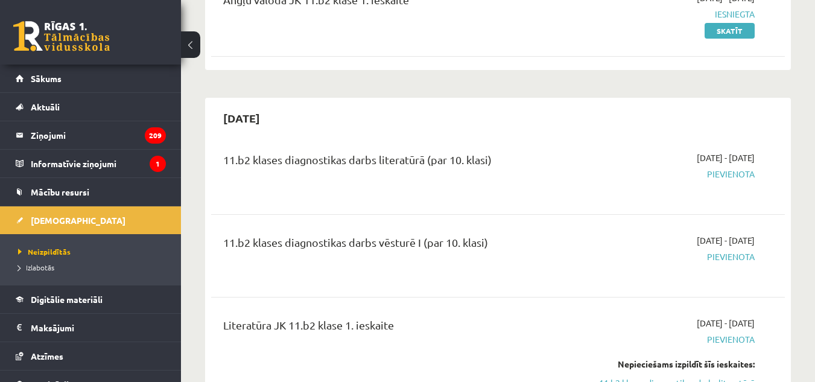  What do you see at coordinates (90, 299) in the screenshot?
I see `a: Digitālie materiāli` at bounding box center [90, 299].